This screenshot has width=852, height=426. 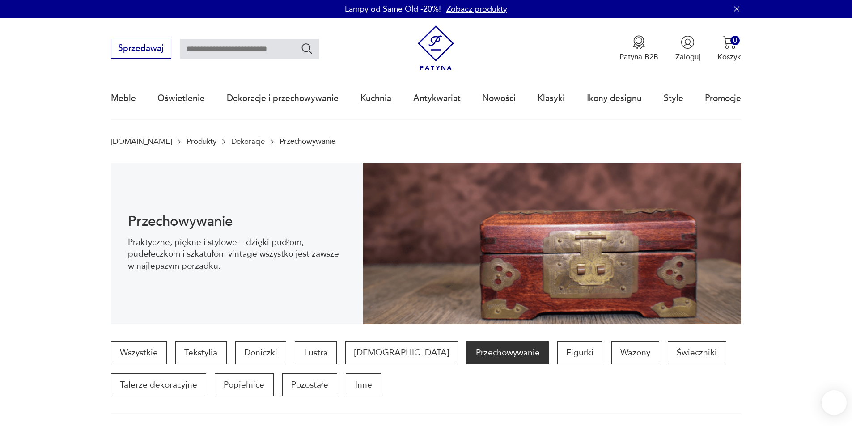 What do you see at coordinates (393, 9) in the screenshot?
I see `p: Lampy od Same Old -20%!` at bounding box center [393, 9].